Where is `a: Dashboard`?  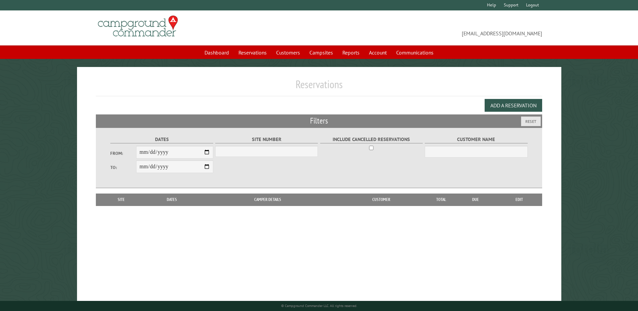
a: Dashboard is located at coordinates (216, 52).